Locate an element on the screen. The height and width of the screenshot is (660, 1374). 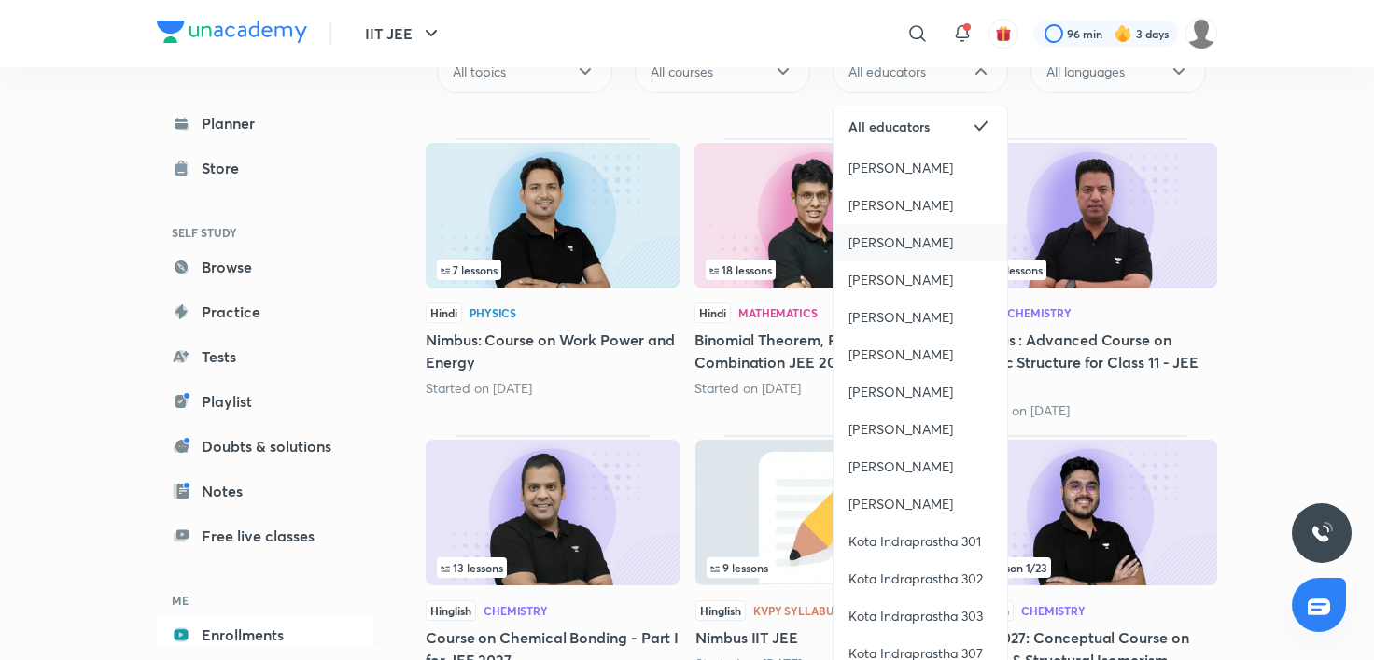
a: Free live classes is located at coordinates (265, 536).